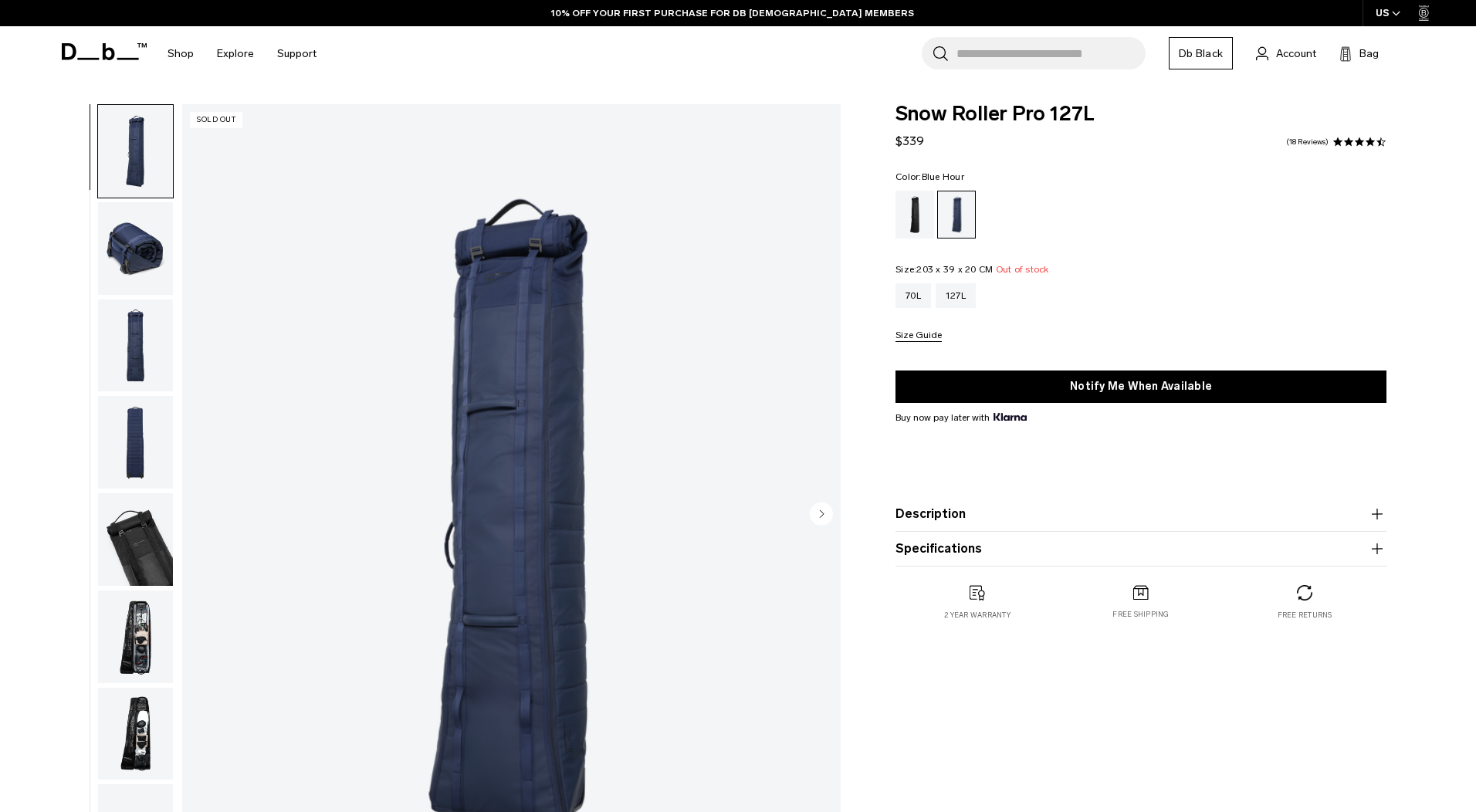  What do you see at coordinates (1141, 387) in the screenshot?
I see `button: Notify Me When Available` at bounding box center [1141, 387].